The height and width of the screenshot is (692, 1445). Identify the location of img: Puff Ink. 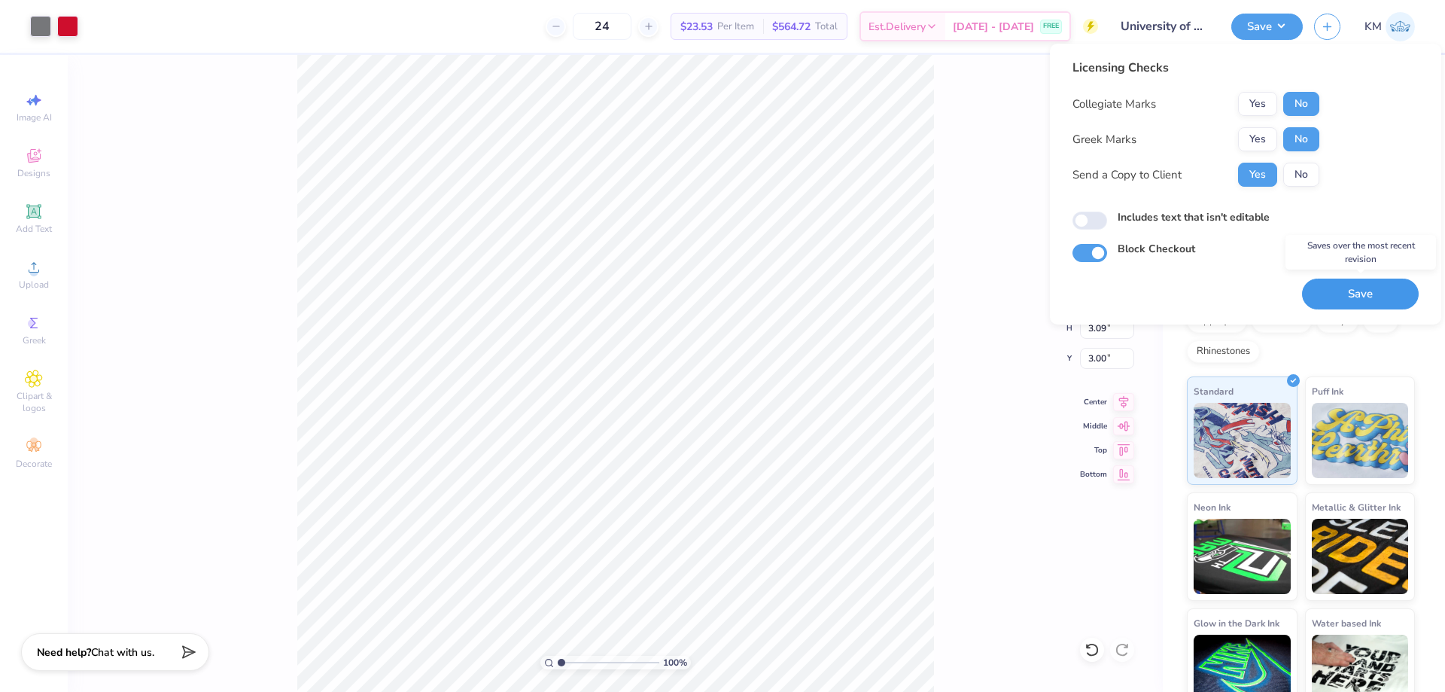
(1360, 440).